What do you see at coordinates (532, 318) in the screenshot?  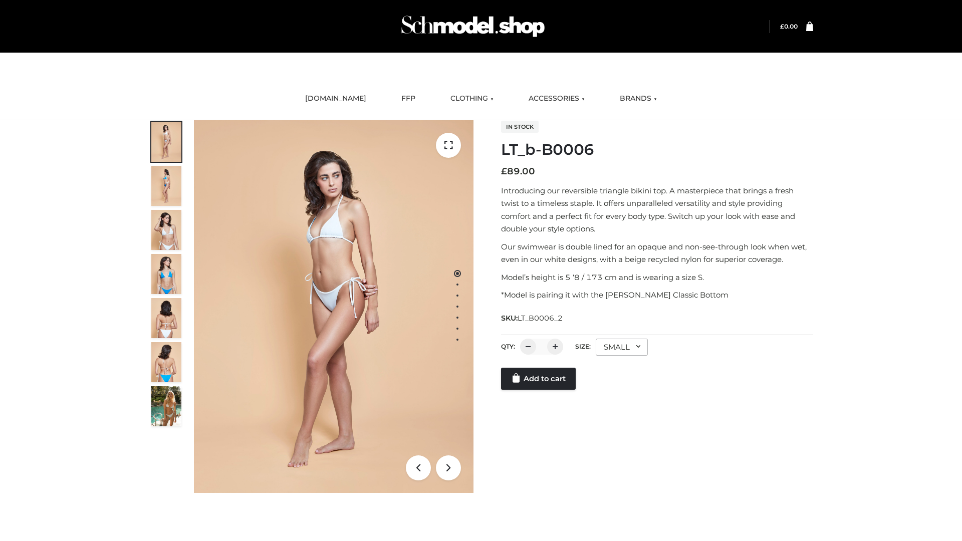 I see `span: SKU:` at bounding box center [532, 318].